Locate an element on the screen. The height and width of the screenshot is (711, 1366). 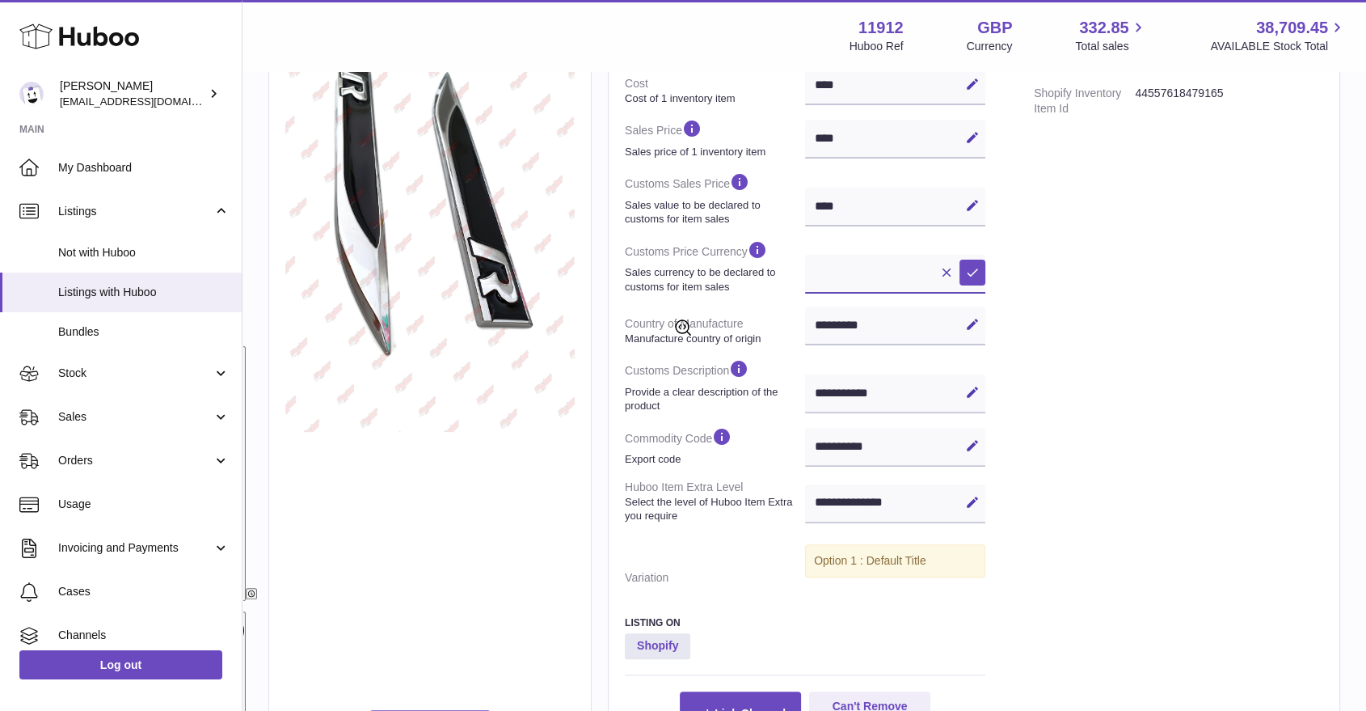
span: AVAILABLE Stock Total is located at coordinates (1278, 46).